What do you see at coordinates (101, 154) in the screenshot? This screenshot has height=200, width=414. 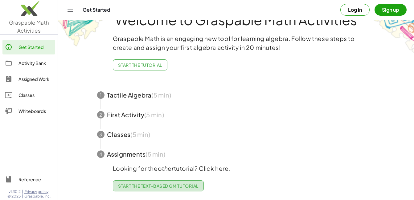 I see `div: 4` at bounding box center [101, 154].